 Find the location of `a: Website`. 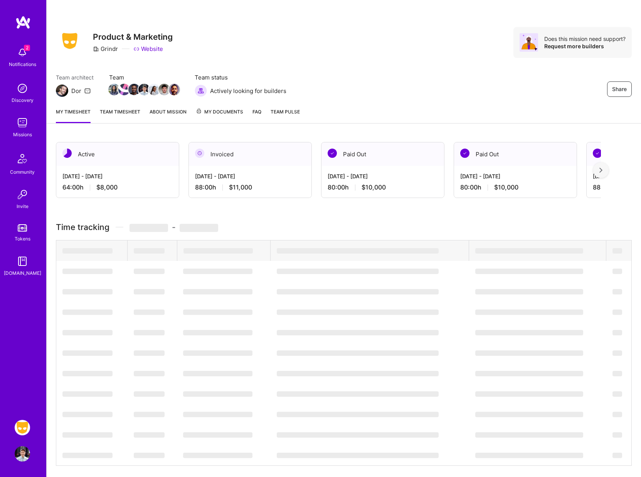

a: Website is located at coordinates (148, 49).